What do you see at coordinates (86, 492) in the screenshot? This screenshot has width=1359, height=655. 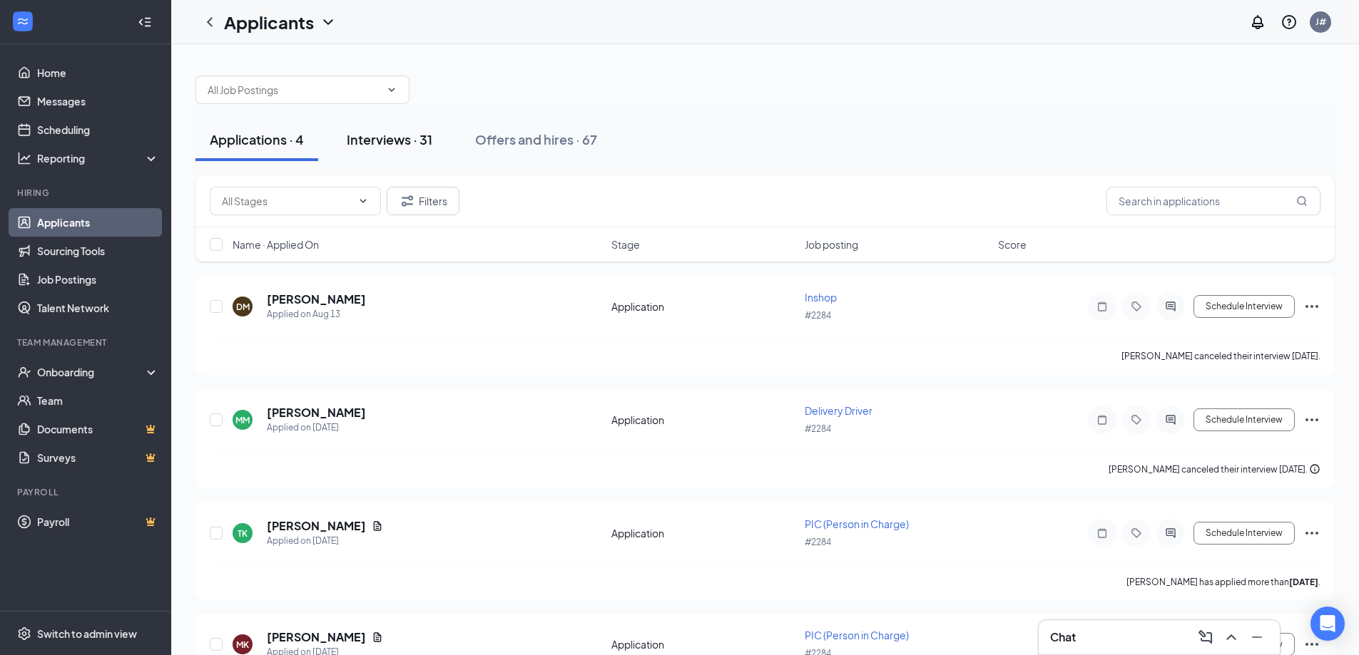 I see `div: Payroll` at bounding box center [86, 492].